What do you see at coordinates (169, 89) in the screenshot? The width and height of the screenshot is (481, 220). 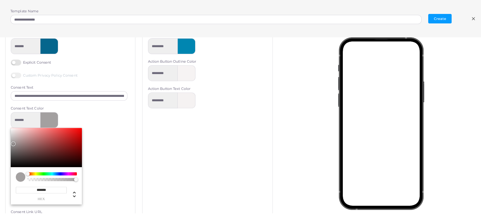 I see `label: Action Button Text Color` at bounding box center [169, 89].